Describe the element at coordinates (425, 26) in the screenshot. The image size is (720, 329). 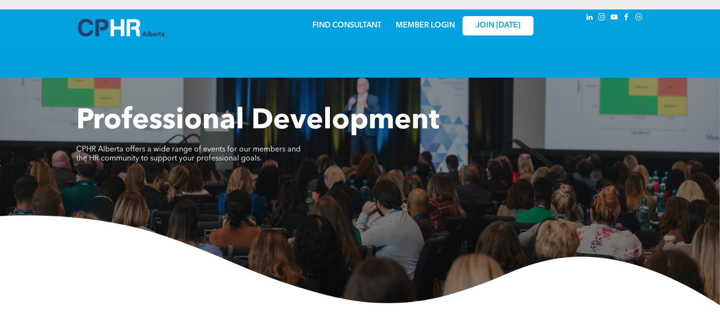
I see `a: MEMBER LOGIN` at that location.